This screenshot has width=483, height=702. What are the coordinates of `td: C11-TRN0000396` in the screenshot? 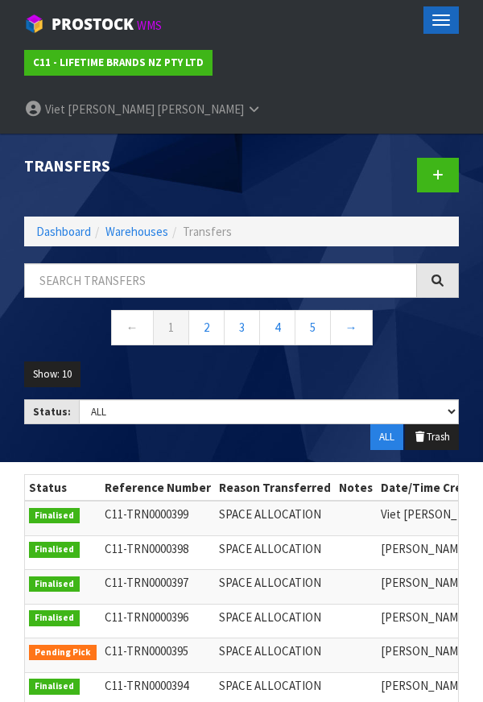 It's located at (158, 621).